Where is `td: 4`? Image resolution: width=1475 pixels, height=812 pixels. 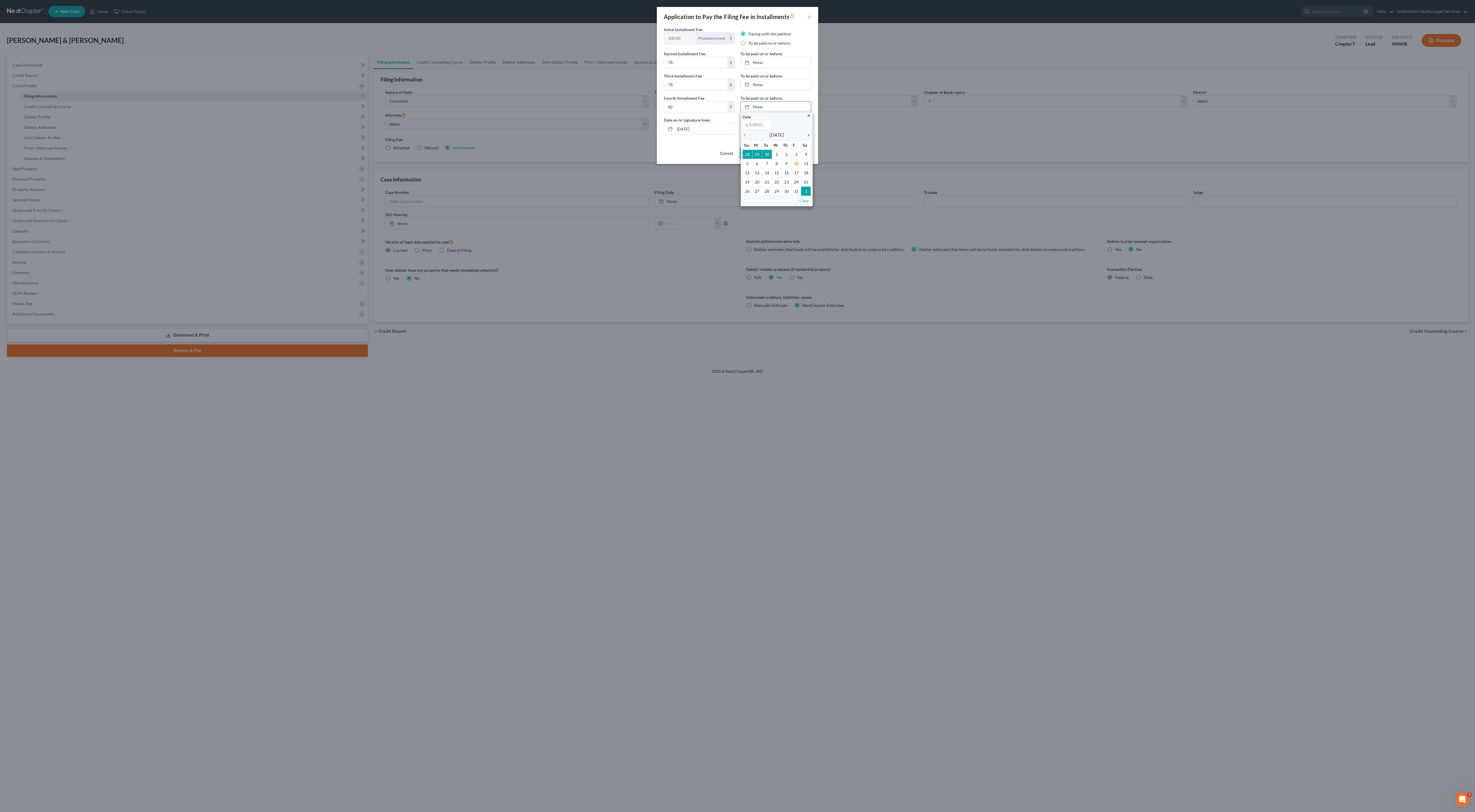 td: 4 is located at coordinates (806, 155).